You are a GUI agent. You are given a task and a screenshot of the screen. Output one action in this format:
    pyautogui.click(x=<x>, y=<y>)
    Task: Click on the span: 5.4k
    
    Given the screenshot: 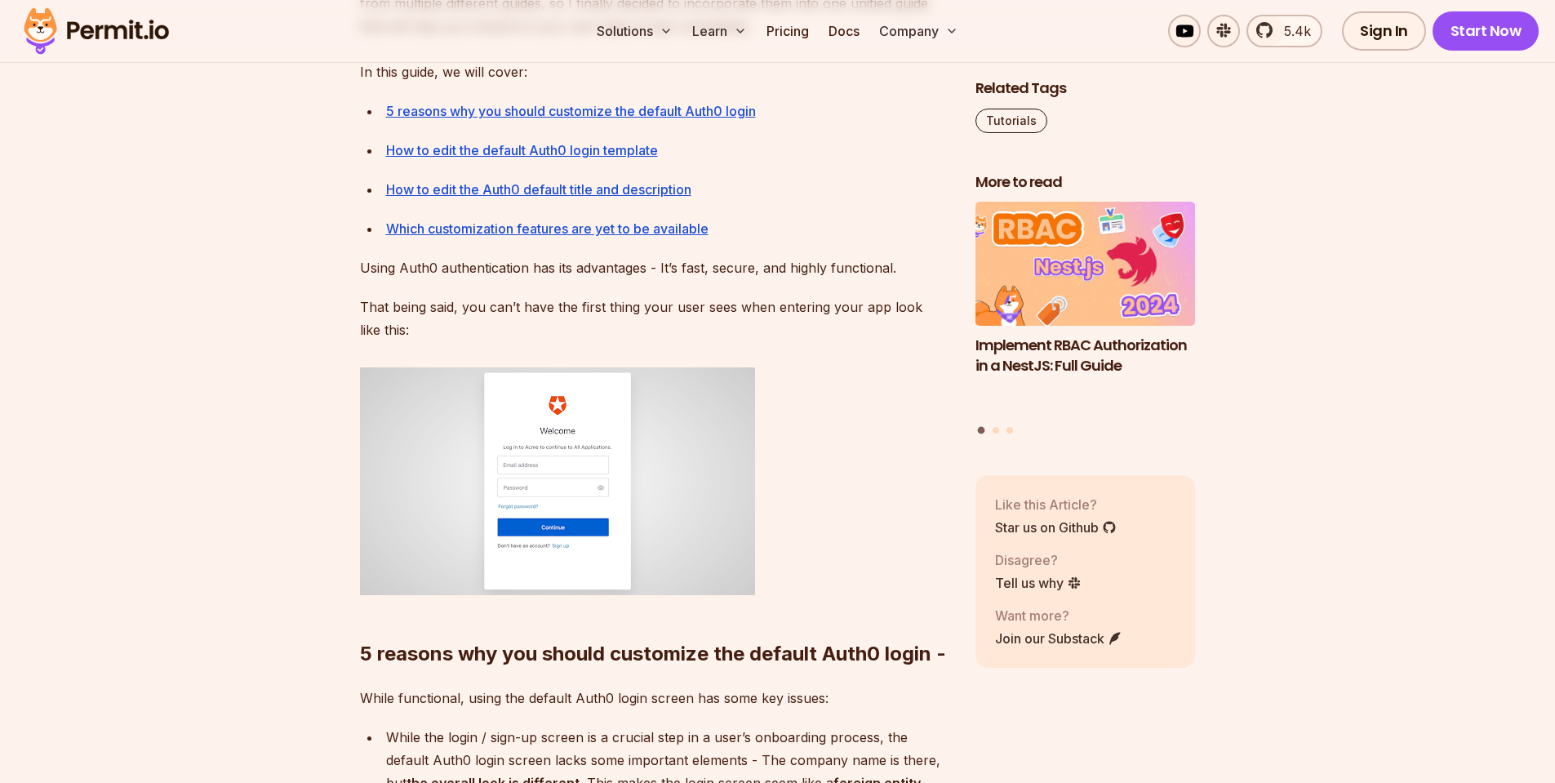 What is the action you would take?
    pyautogui.click(x=1292, y=31)
    